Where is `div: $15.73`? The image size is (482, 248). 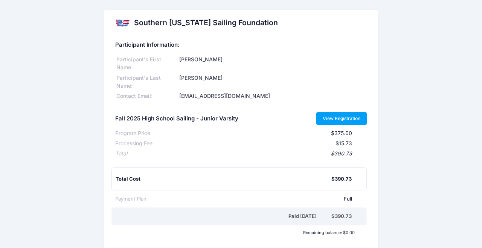 div: $15.73 is located at coordinates (252, 143).